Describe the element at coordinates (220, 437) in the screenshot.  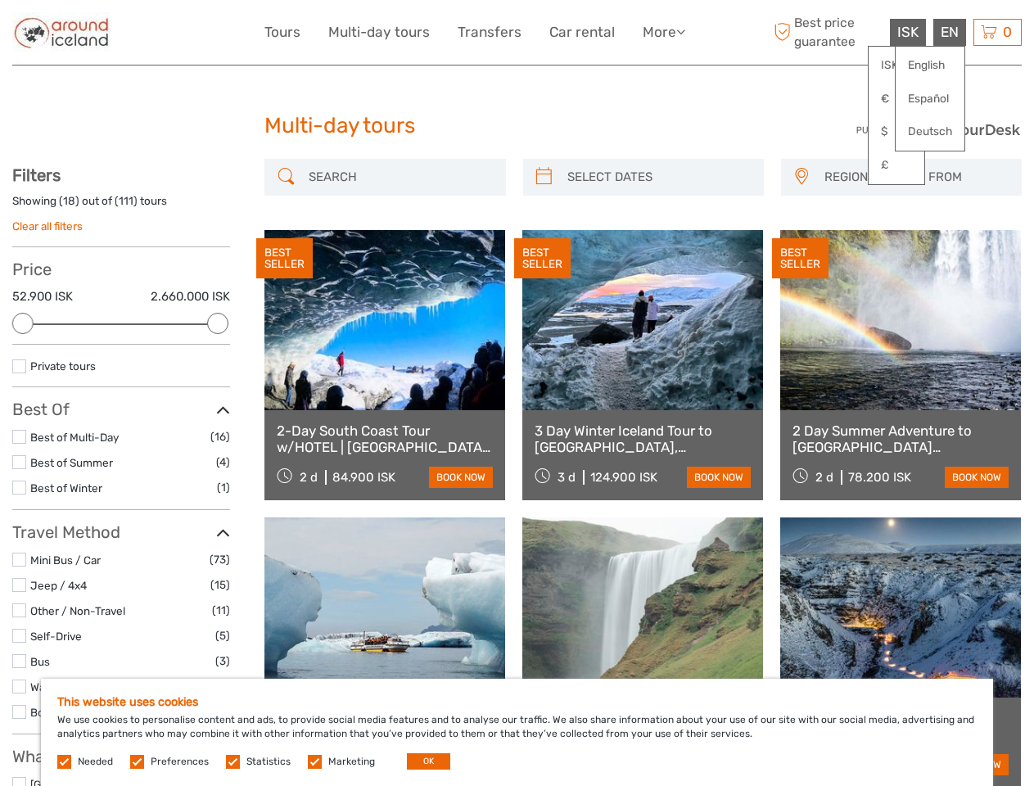
I see `span: (16)` at that location.